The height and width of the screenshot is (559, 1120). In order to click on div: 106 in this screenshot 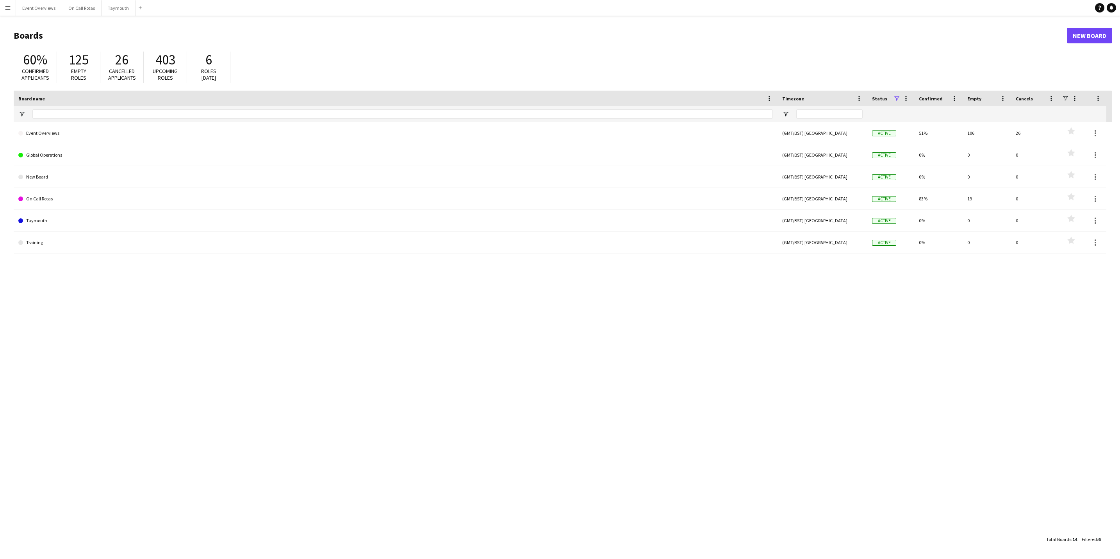, I will do `click(987, 133)`.